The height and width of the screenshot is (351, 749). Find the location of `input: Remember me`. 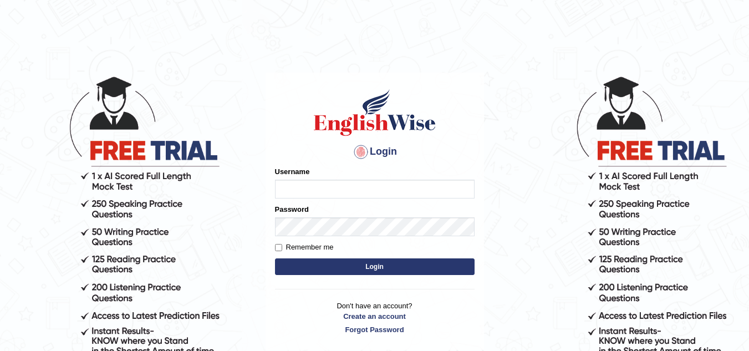

input: Remember me is located at coordinates (278, 247).